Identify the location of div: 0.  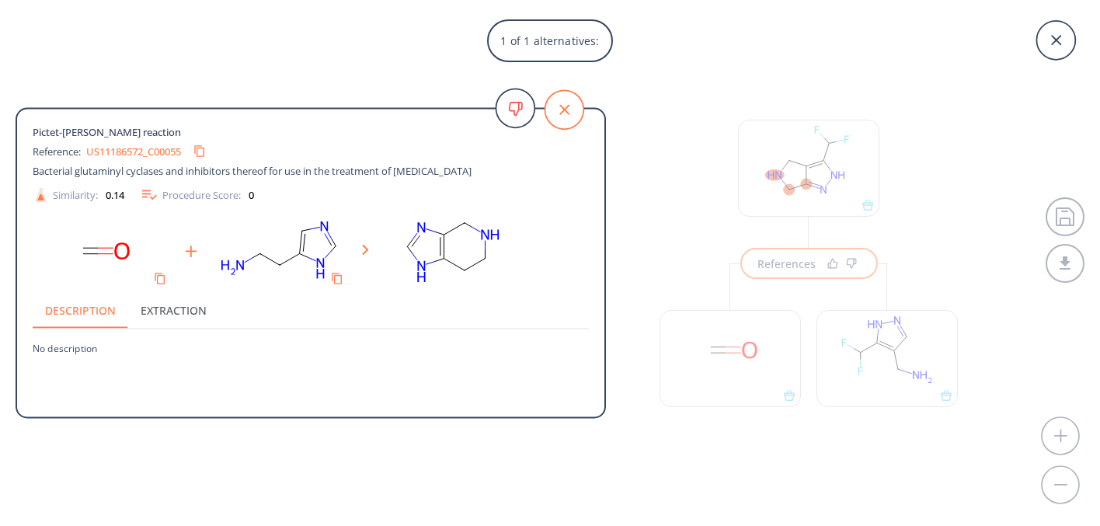
(251, 194).